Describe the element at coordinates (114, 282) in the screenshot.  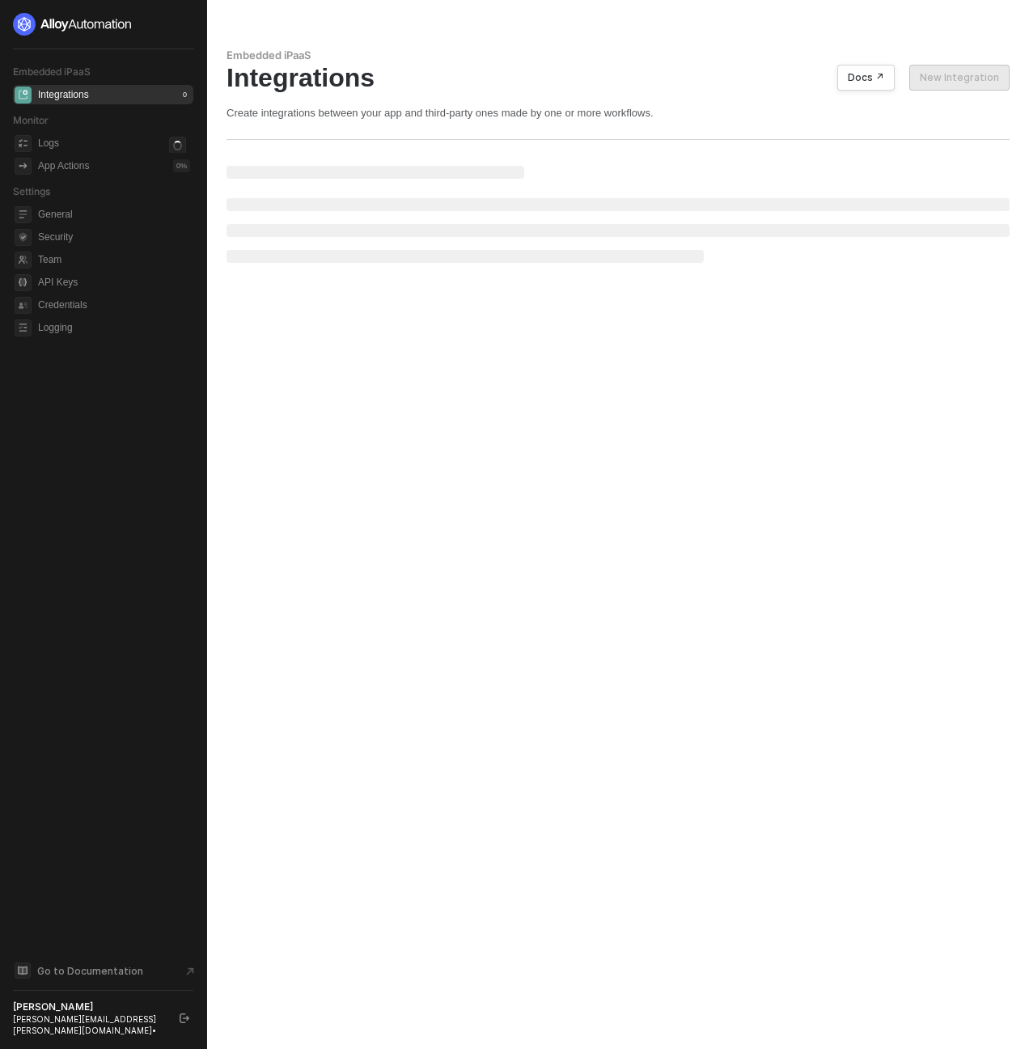
I see `span: API Keys` at that location.